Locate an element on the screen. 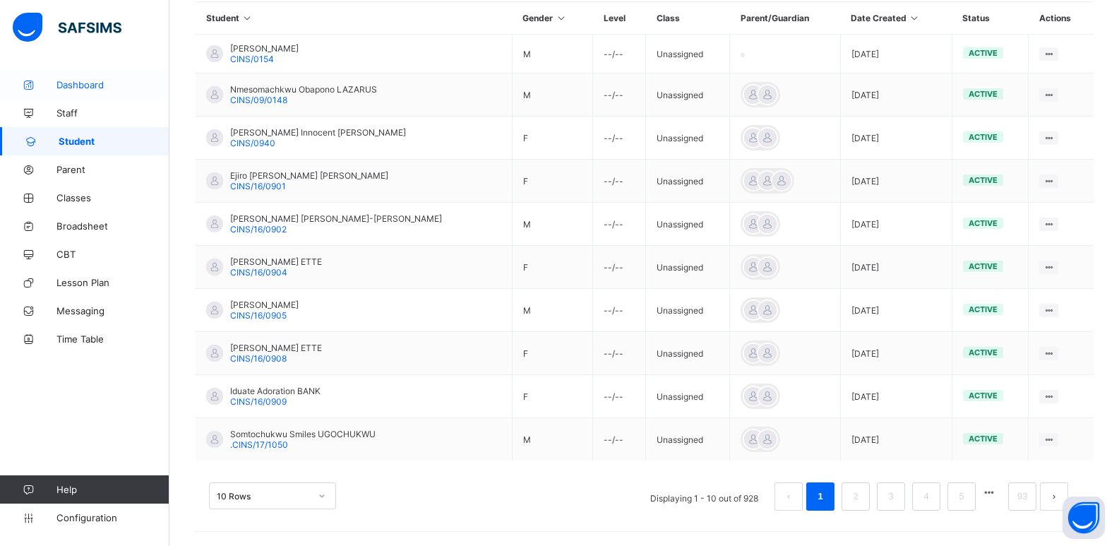 The height and width of the screenshot is (546, 1119). span: CINS/16/0909 is located at coordinates (258, 401).